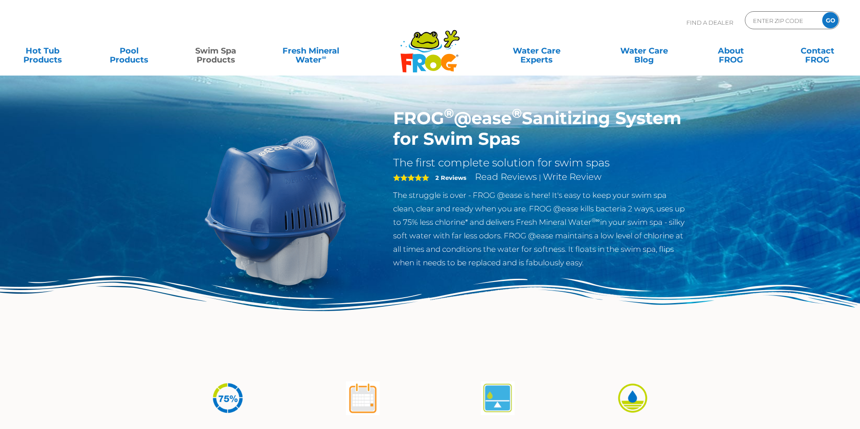 This screenshot has width=860, height=429. Describe the element at coordinates (430, 45) in the screenshot. I see `img: Frog Products Logo` at that location.